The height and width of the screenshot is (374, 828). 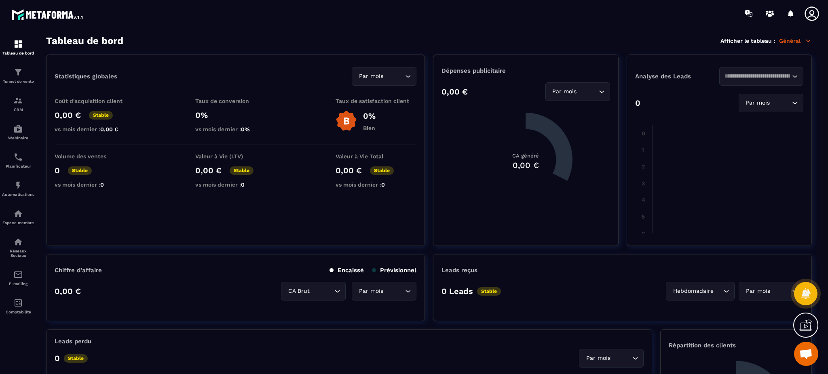 What do you see at coordinates (18, 157) in the screenshot?
I see `img: scheduler` at bounding box center [18, 157].